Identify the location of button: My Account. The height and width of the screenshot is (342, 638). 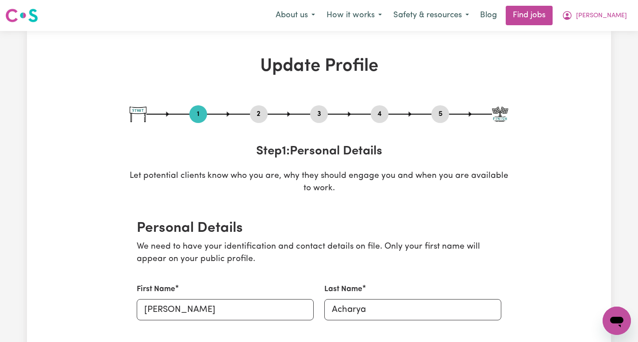
(595, 15).